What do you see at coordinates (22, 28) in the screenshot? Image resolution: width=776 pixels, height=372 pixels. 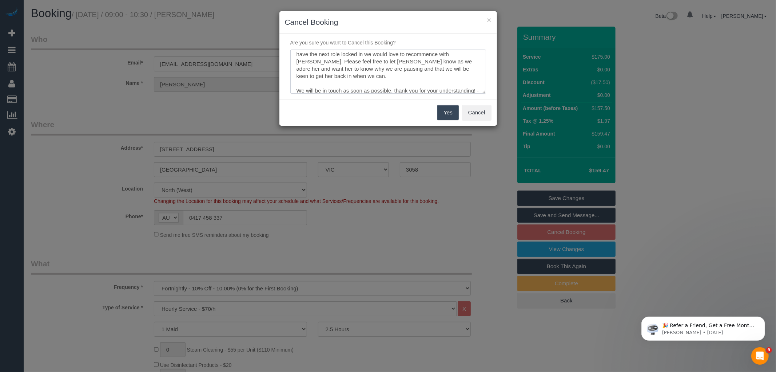 I see `img: Profile image for Ellie` at bounding box center [22, 28].